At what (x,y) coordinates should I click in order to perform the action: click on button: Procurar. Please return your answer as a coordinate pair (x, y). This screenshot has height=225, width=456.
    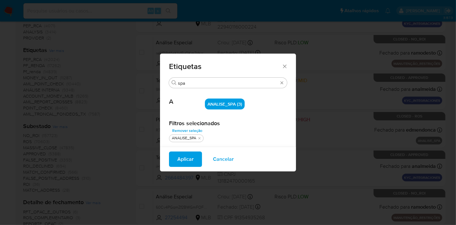
    Looking at the image, I should click on (174, 83).